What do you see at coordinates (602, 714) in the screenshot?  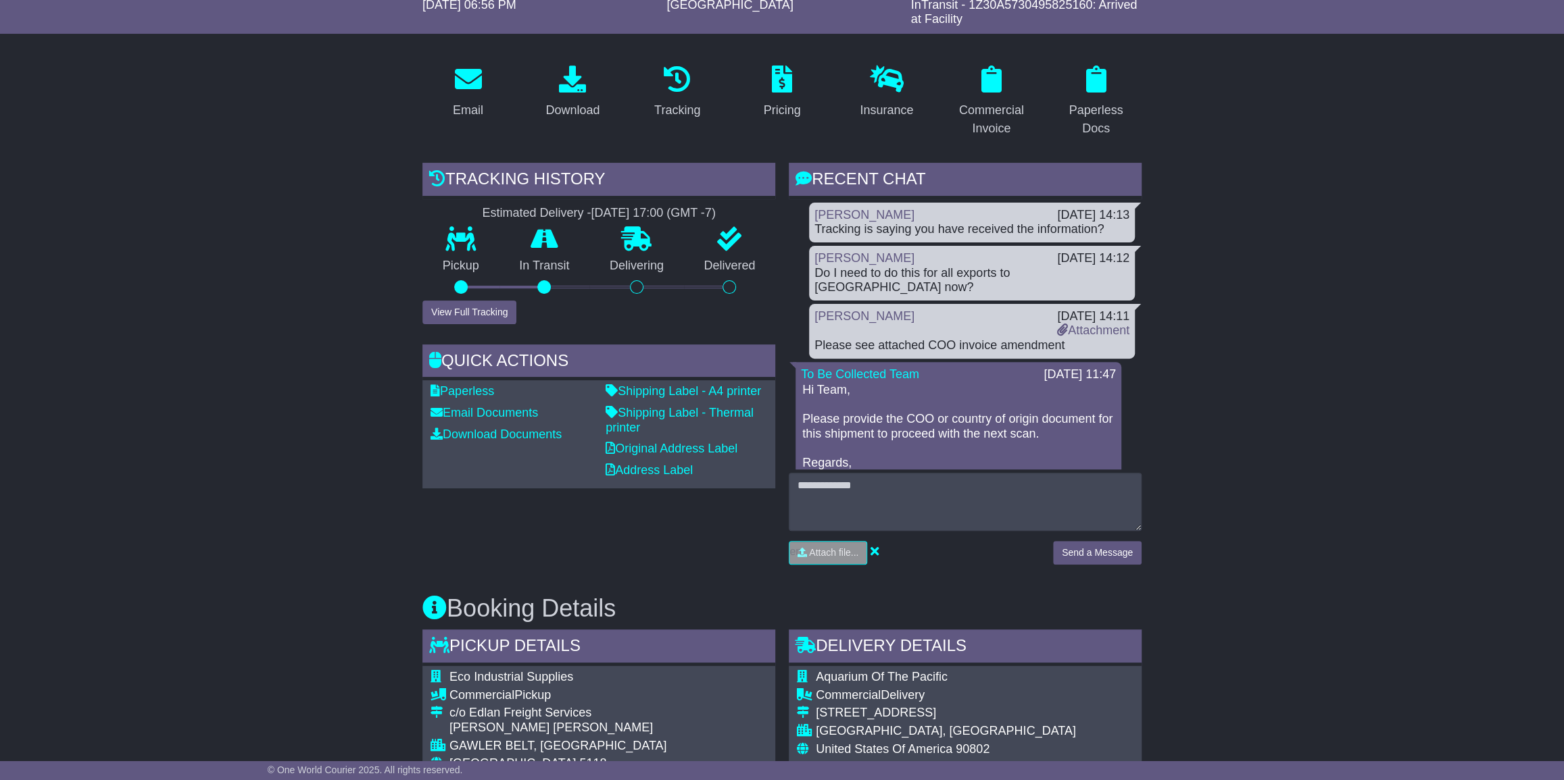 I see `div: c/o Edlan Freight Services` at bounding box center [602, 714].